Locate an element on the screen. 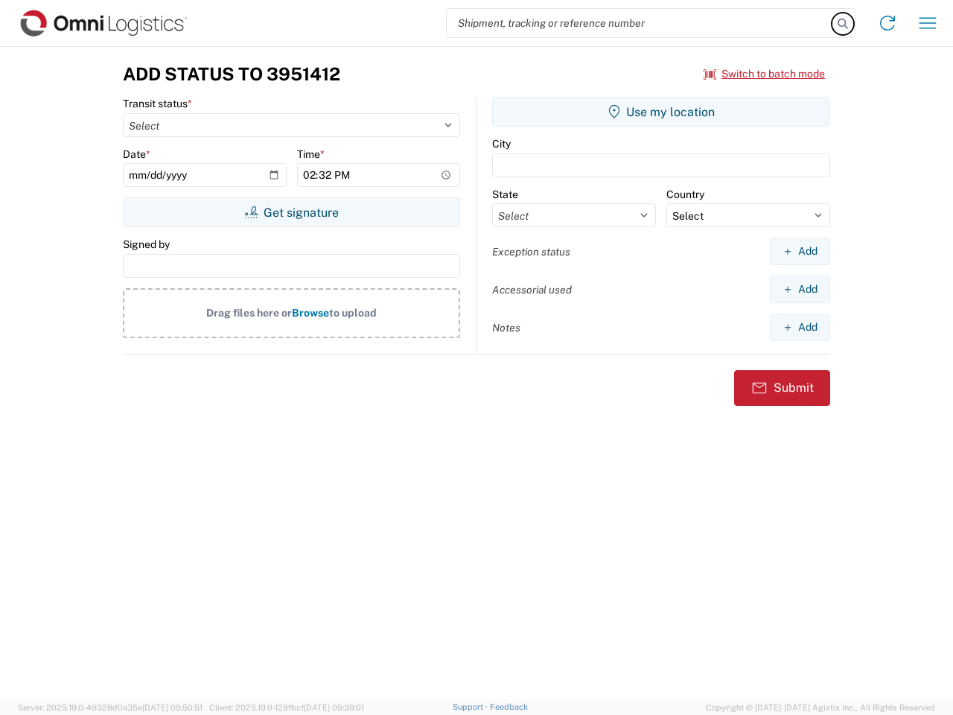 The width and height of the screenshot is (953, 715). button: Submit is located at coordinates (782, 388).